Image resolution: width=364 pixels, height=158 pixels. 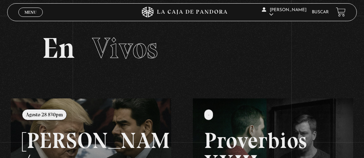 What do you see at coordinates (320, 12) in the screenshot?
I see `a: Buscar` at bounding box center [320, 12].